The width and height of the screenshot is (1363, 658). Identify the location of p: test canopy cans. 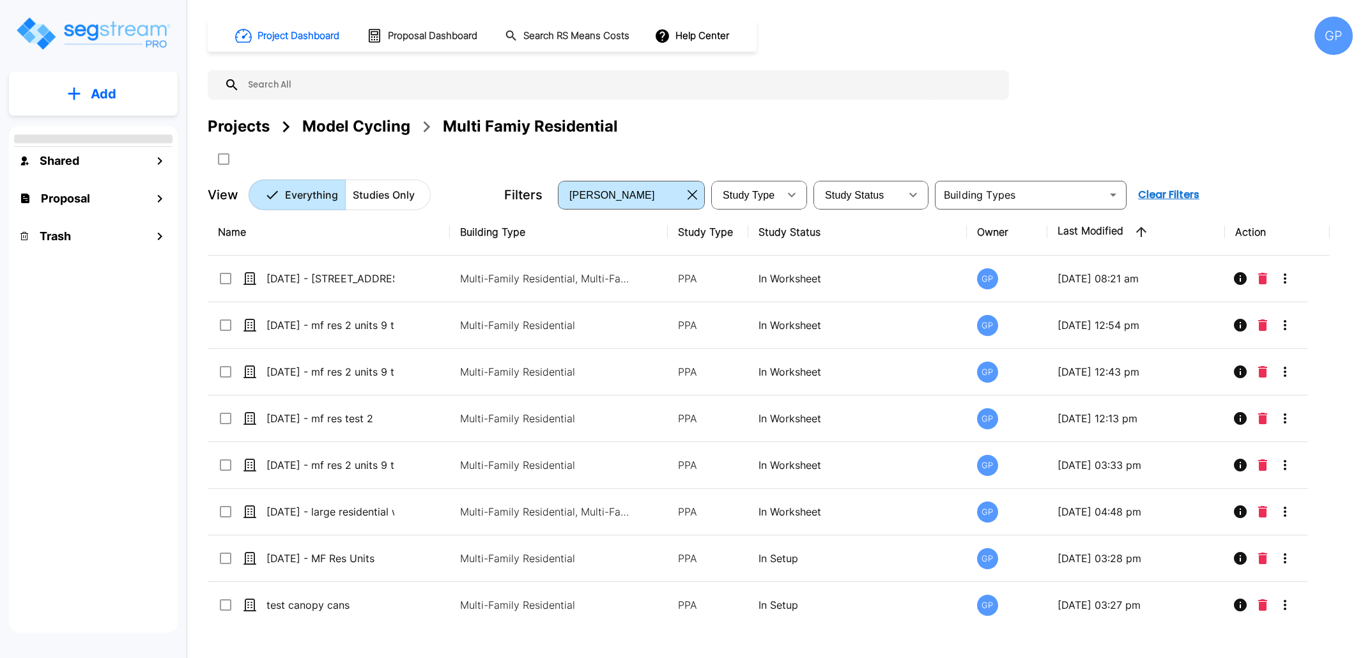
(330, 605).